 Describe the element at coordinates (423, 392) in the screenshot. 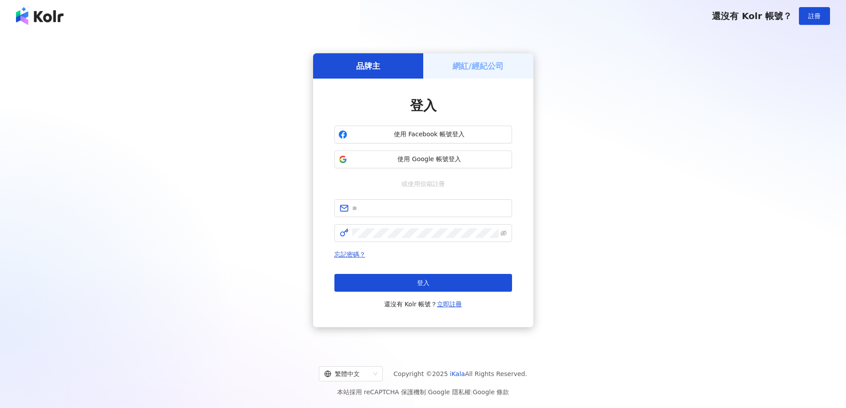

I see `span: 本站採用 reCAPTCHA 保護機制` at that location.